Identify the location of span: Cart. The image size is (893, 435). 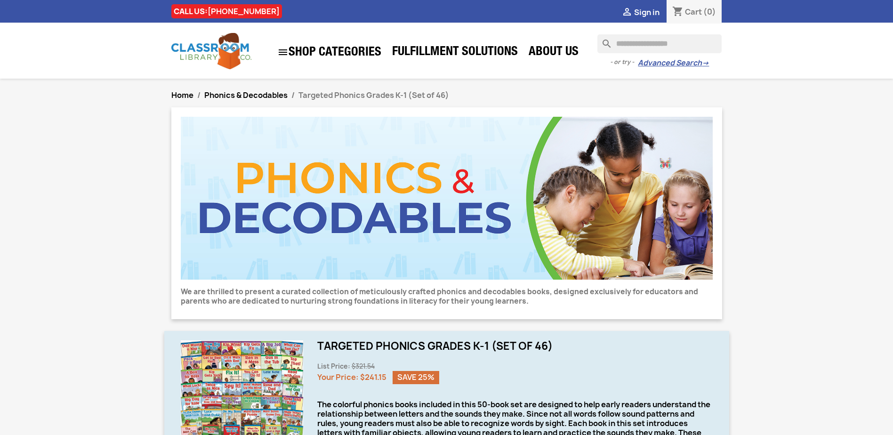
(693, 12).